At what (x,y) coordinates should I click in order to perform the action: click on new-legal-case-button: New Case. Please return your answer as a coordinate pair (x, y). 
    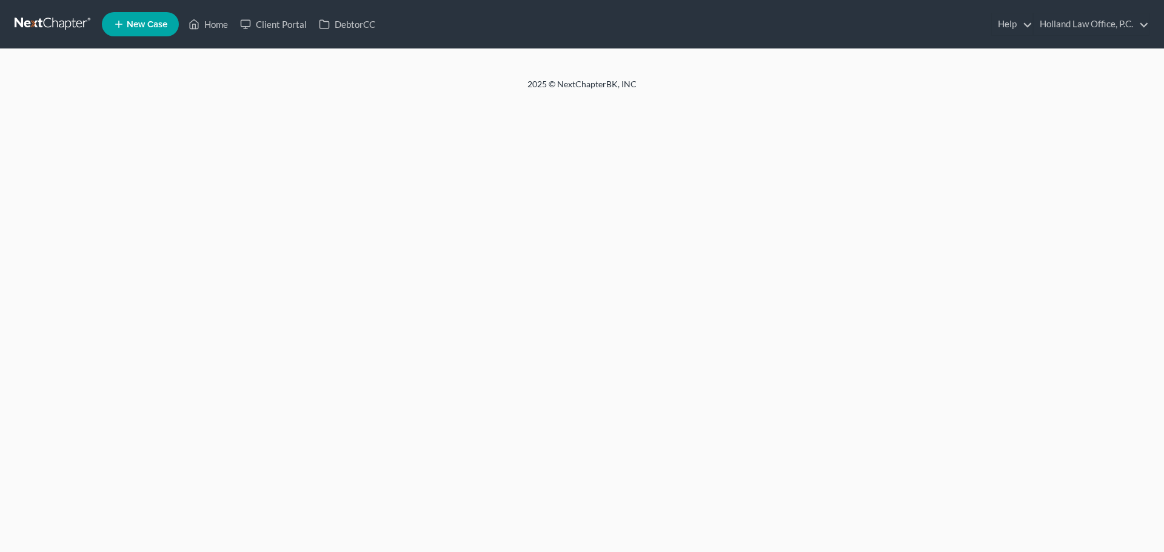
    Looking at the image, I should click on (140, 24).